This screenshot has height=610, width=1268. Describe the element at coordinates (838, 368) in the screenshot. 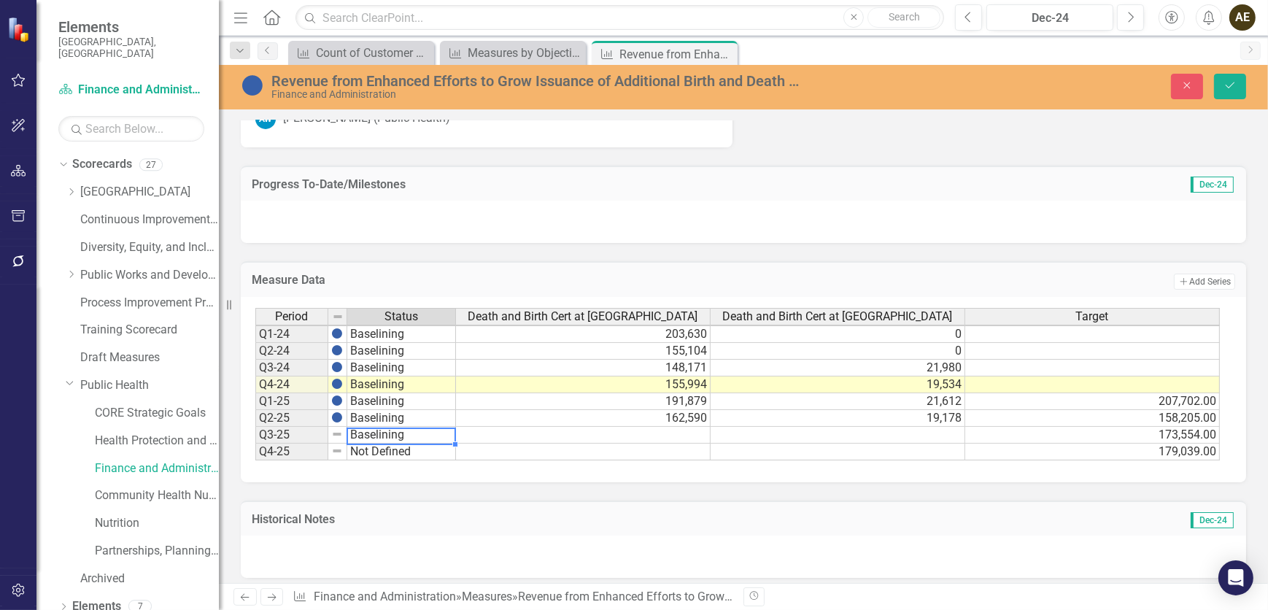

I see `td: 21,980` at that location.